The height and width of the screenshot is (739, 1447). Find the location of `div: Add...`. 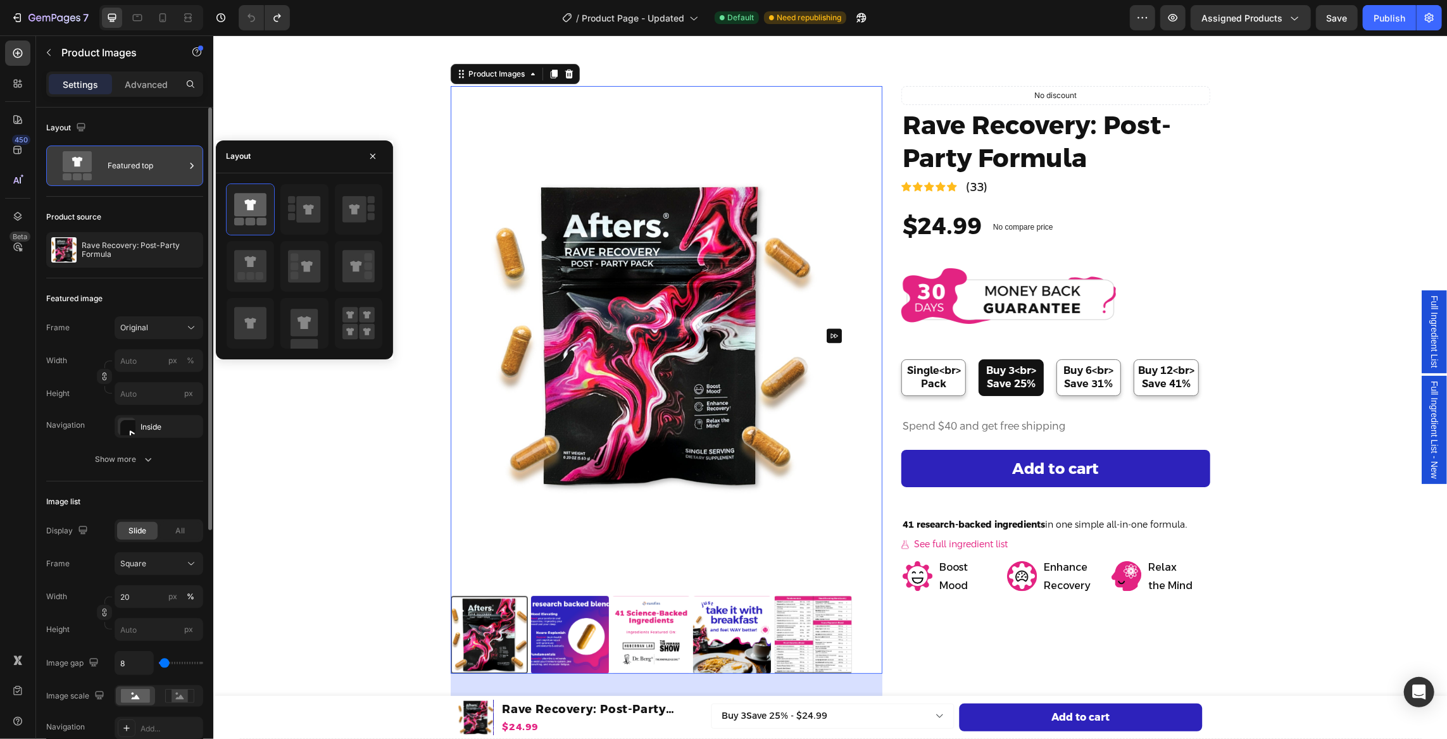

div: Add... is located at coordinates (170, 729).